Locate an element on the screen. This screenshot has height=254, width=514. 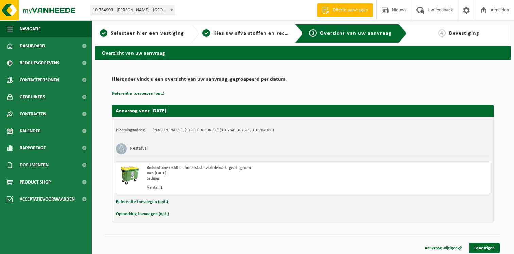
a: 1Selecteer hier een vestiging is located at coordinates (142, 33).